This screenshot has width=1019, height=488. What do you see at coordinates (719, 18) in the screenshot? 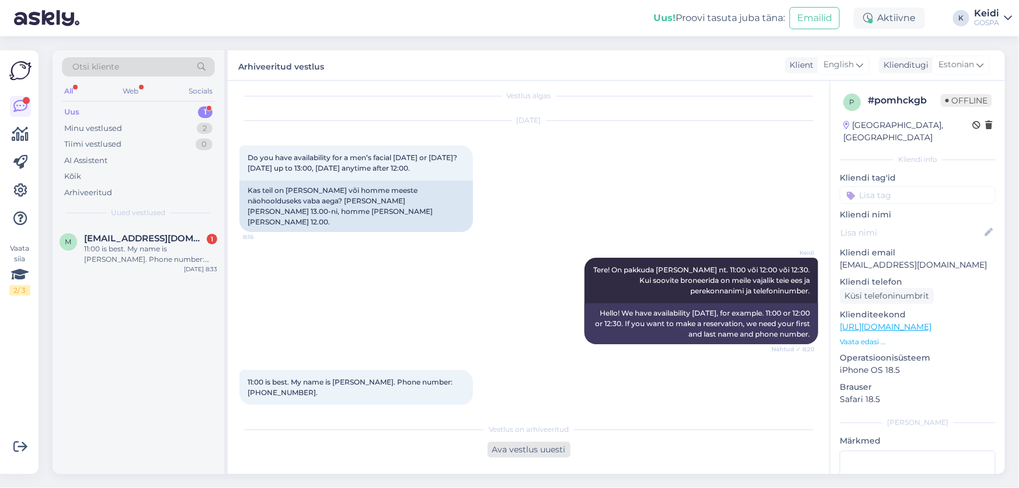
I see `div: Proovi tasuta juba täna:` at bounding box center [719, 18].